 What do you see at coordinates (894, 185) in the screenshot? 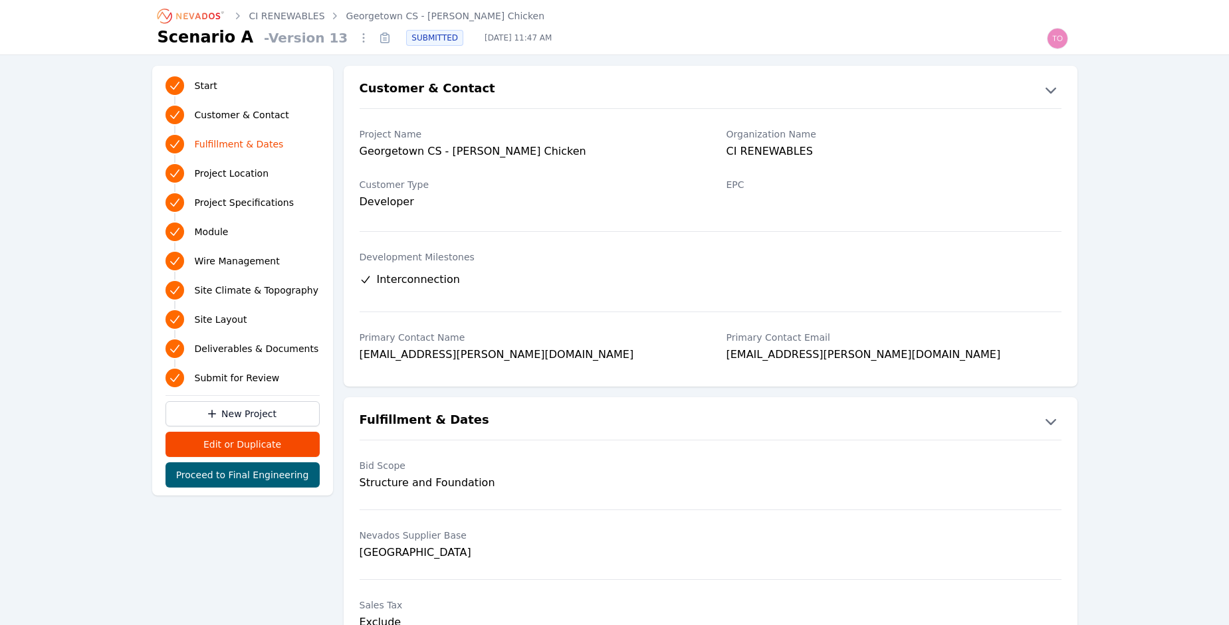
I see `label: EPC` at bounding box center [894, 185].